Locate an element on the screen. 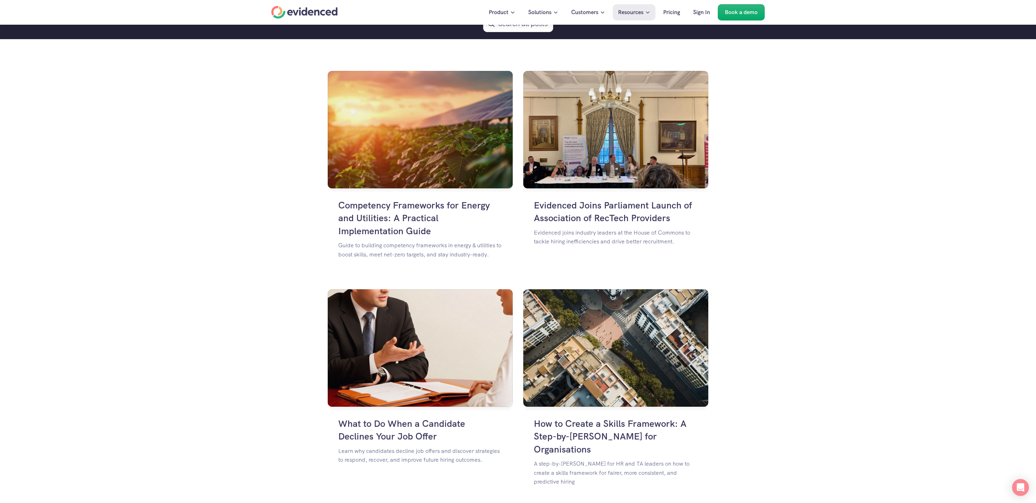  p: Evidenced joins industry leaders at the House of Commons to tackle hiring inefficiencies and driv... is located at coordinates (616, 236).